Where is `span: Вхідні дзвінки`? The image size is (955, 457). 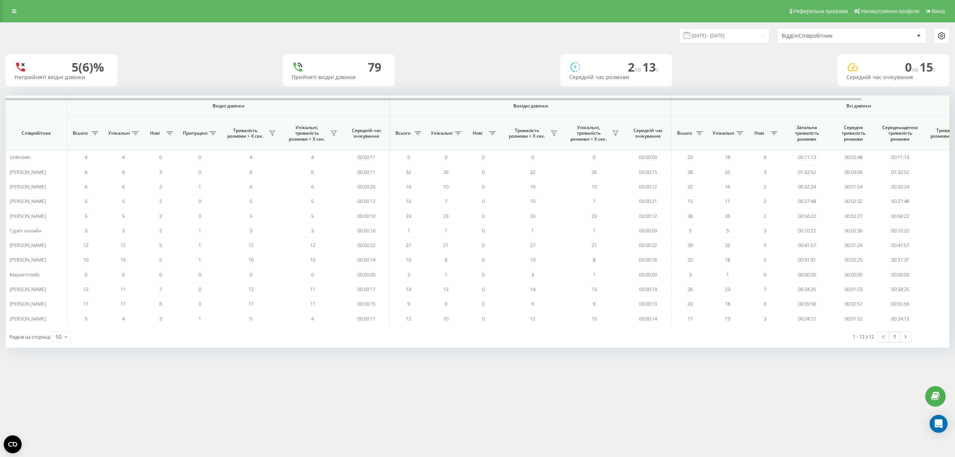
span: Вхідні дзвінки is located at coordinates (228, 106).